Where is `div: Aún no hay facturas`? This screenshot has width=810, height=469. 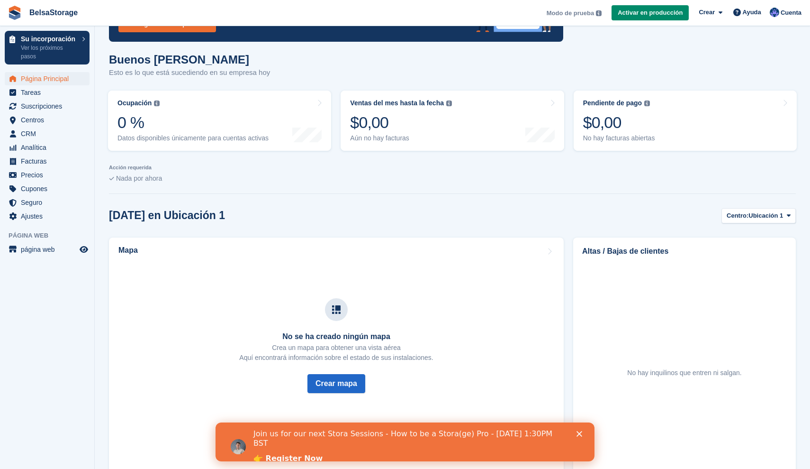 div: Aún no hay facturas is located at coordinates (401, 138).